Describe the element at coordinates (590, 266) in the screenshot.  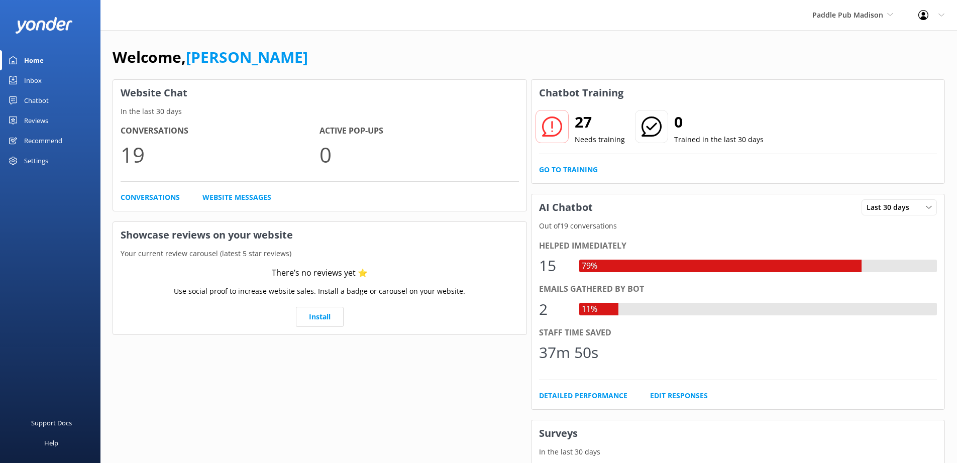
I see `div: 79%` at that location.